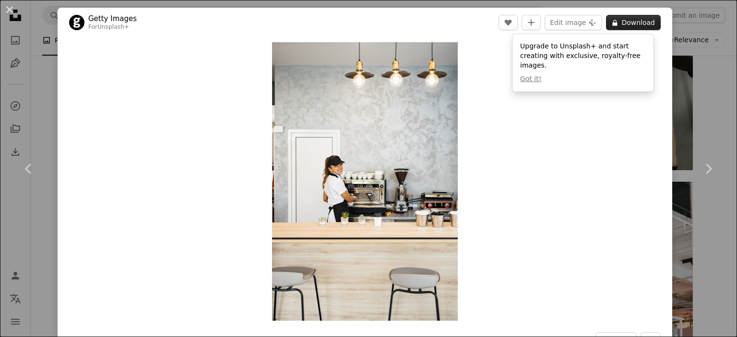 This screenshot has width=737, height=337. Describe the element at coordinates (365, 181) in the screenshot. I see `img: Beautiful and happy young female worker working in a bakery or fast food restaurant and using cof...` at that location.